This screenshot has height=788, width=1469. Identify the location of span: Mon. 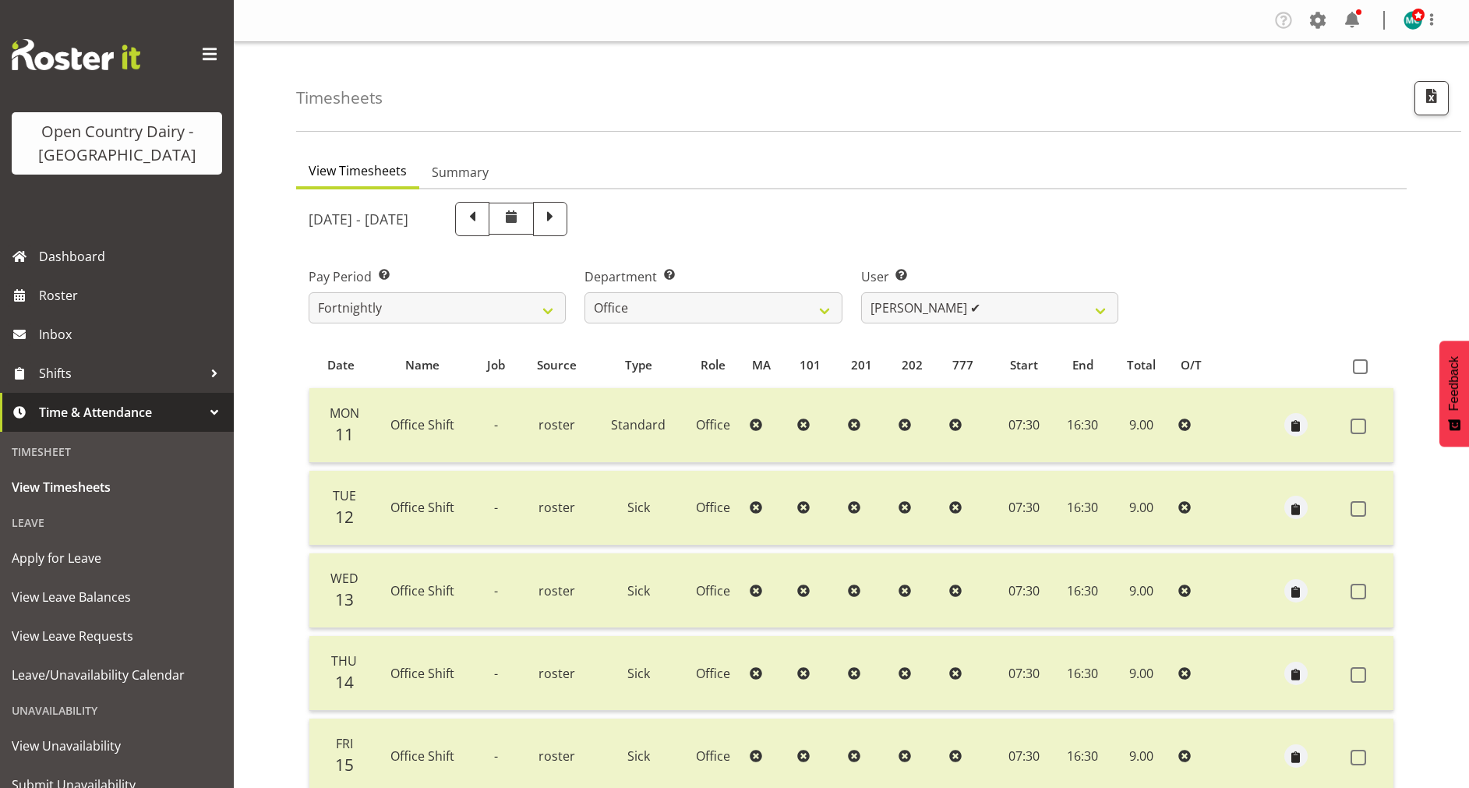
(345, 413).